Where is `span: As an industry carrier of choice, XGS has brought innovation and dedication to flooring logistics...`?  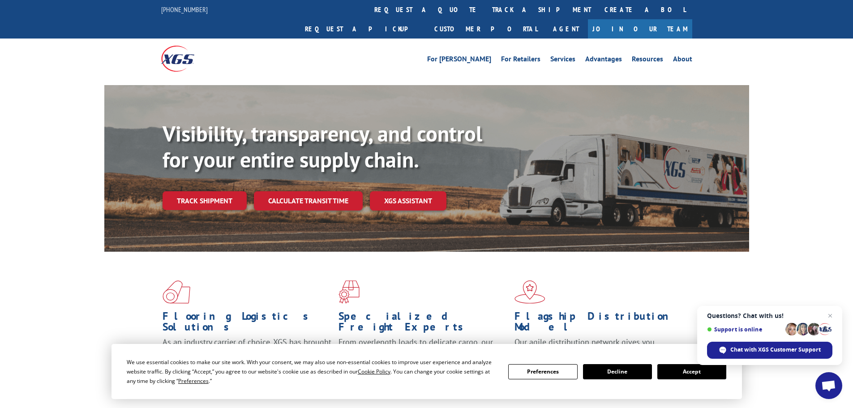
span: As an industry carrier of choice, XGS has brought innovation and dedication to flooring logistics... is located at coordinates (247, 352).